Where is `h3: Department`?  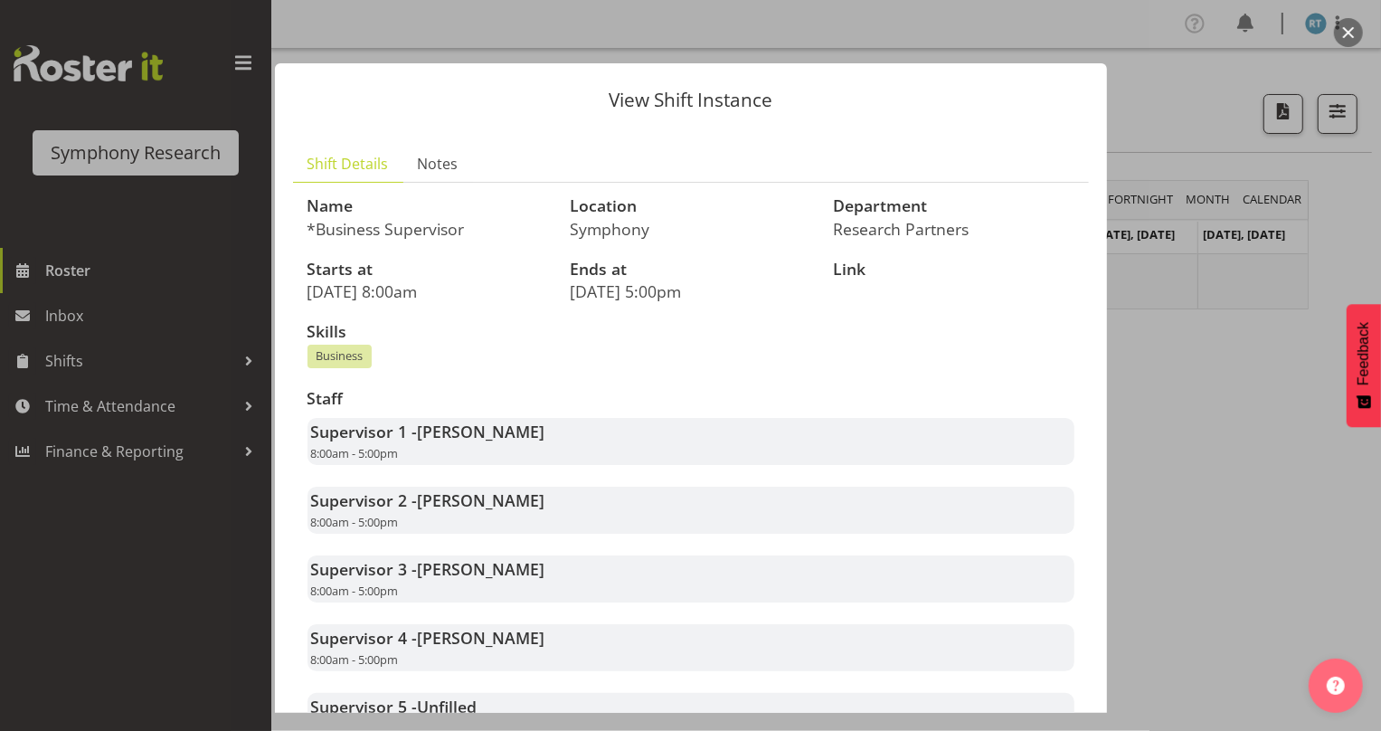
h3: Department is located at coordinates (953, 206).